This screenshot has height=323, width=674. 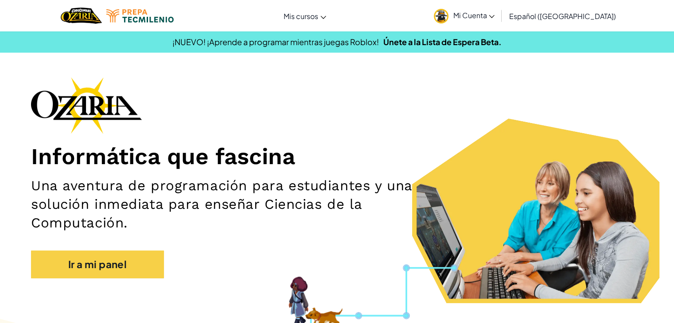 I want to click on a: Mis cursos, so click(x=305, y=16).